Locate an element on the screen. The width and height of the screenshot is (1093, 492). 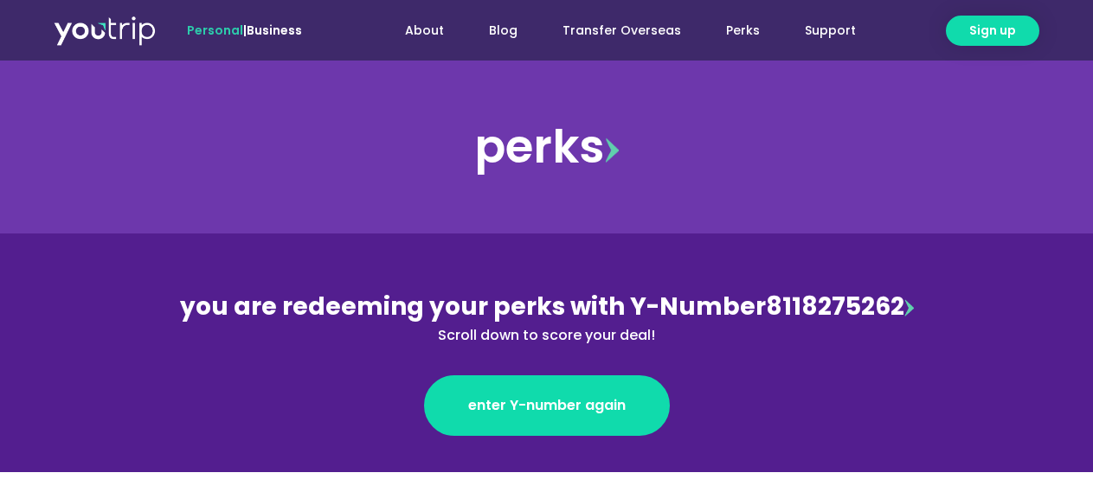
a: Perks is located at coordinates (742, 30).